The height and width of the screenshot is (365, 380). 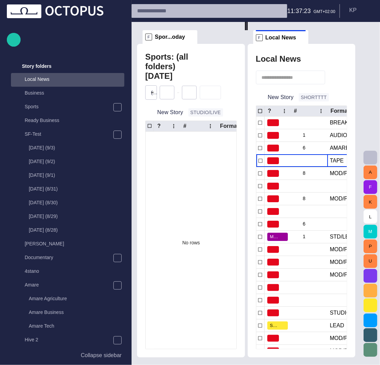 I want to click on button: K, so click(x=371, y=202).